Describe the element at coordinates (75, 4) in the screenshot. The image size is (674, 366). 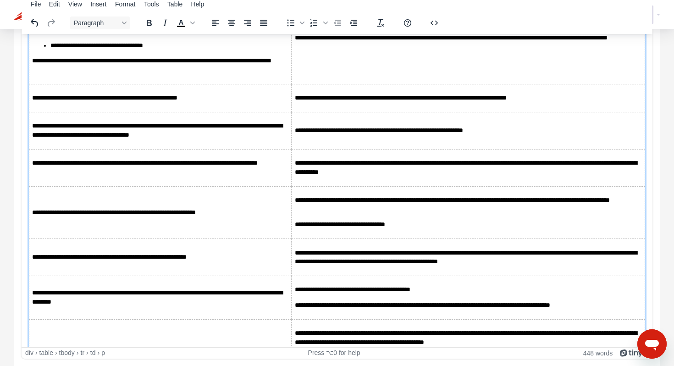
I see `span: View` at that location.